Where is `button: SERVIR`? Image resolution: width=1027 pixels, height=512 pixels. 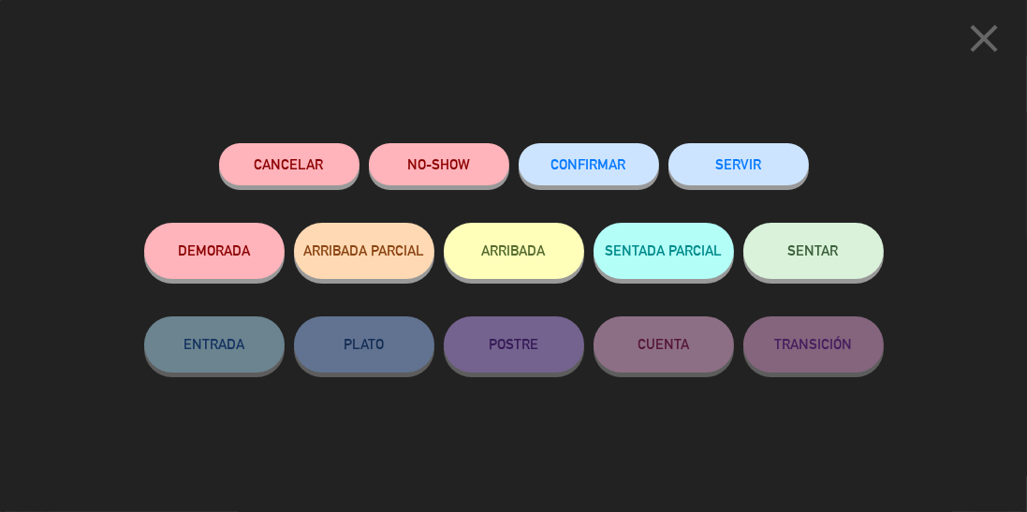 button: SERVIR is located at coordinates (738, 164).